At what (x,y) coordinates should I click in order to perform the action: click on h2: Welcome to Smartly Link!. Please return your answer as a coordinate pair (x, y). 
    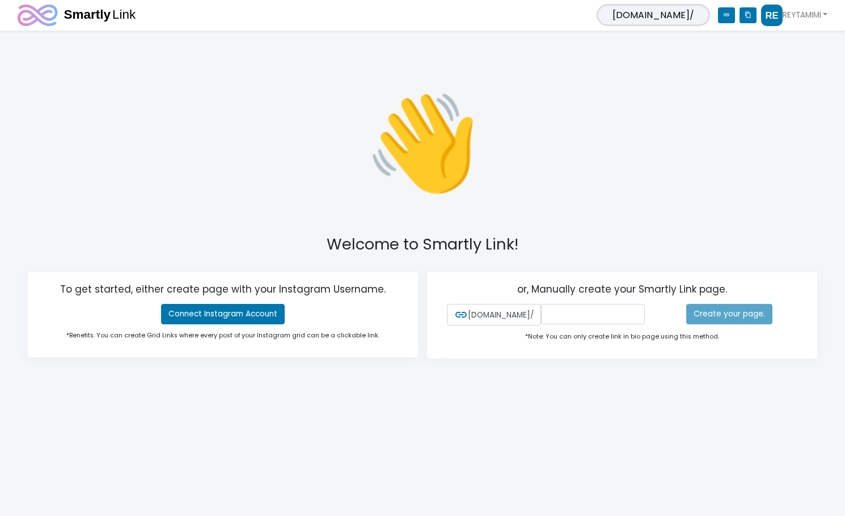
    Looking at the image, I should click on (423, 244).